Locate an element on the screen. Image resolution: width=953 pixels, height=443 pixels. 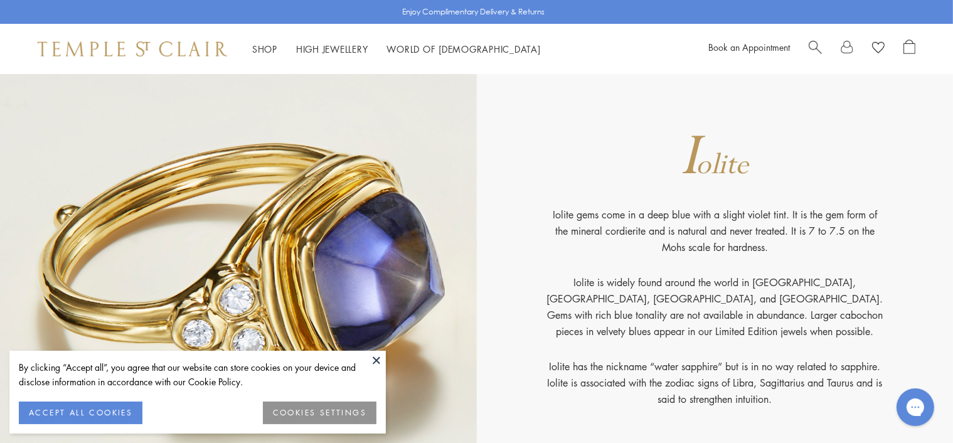
button: ACCEPT ALL COOKIES is located at coordinates (80, 413).